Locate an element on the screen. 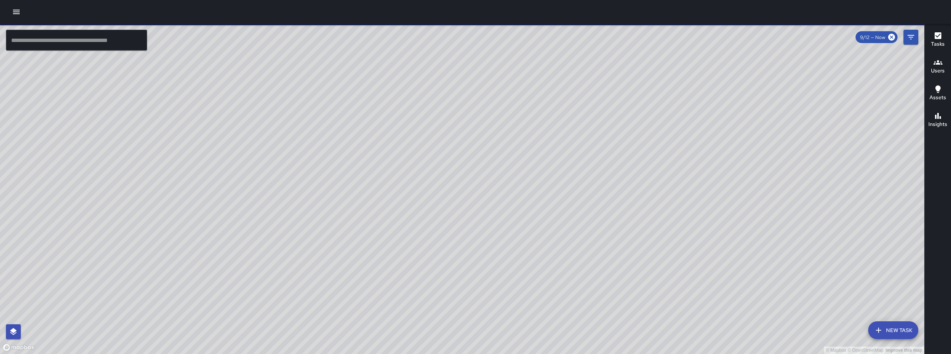 This screenshot has width=951, height=354. h6: Users is located at coordinates (938, 71).